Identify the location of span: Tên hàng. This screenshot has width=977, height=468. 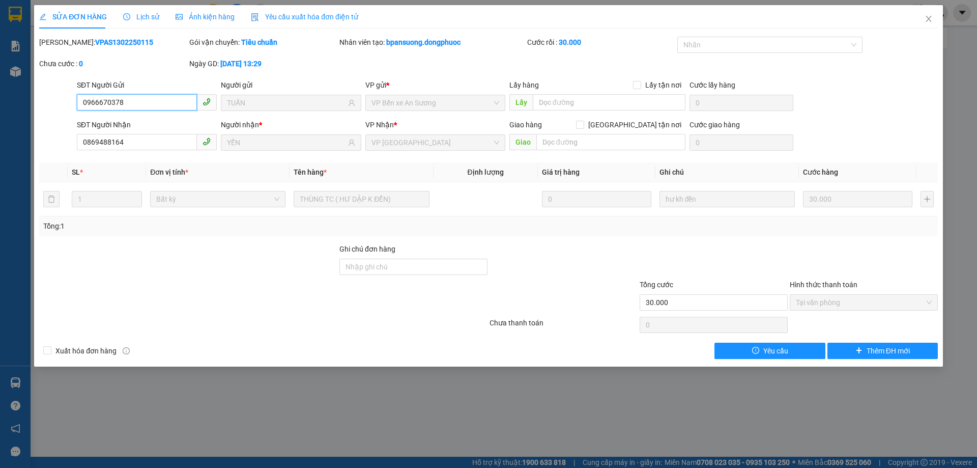
(310, 172).